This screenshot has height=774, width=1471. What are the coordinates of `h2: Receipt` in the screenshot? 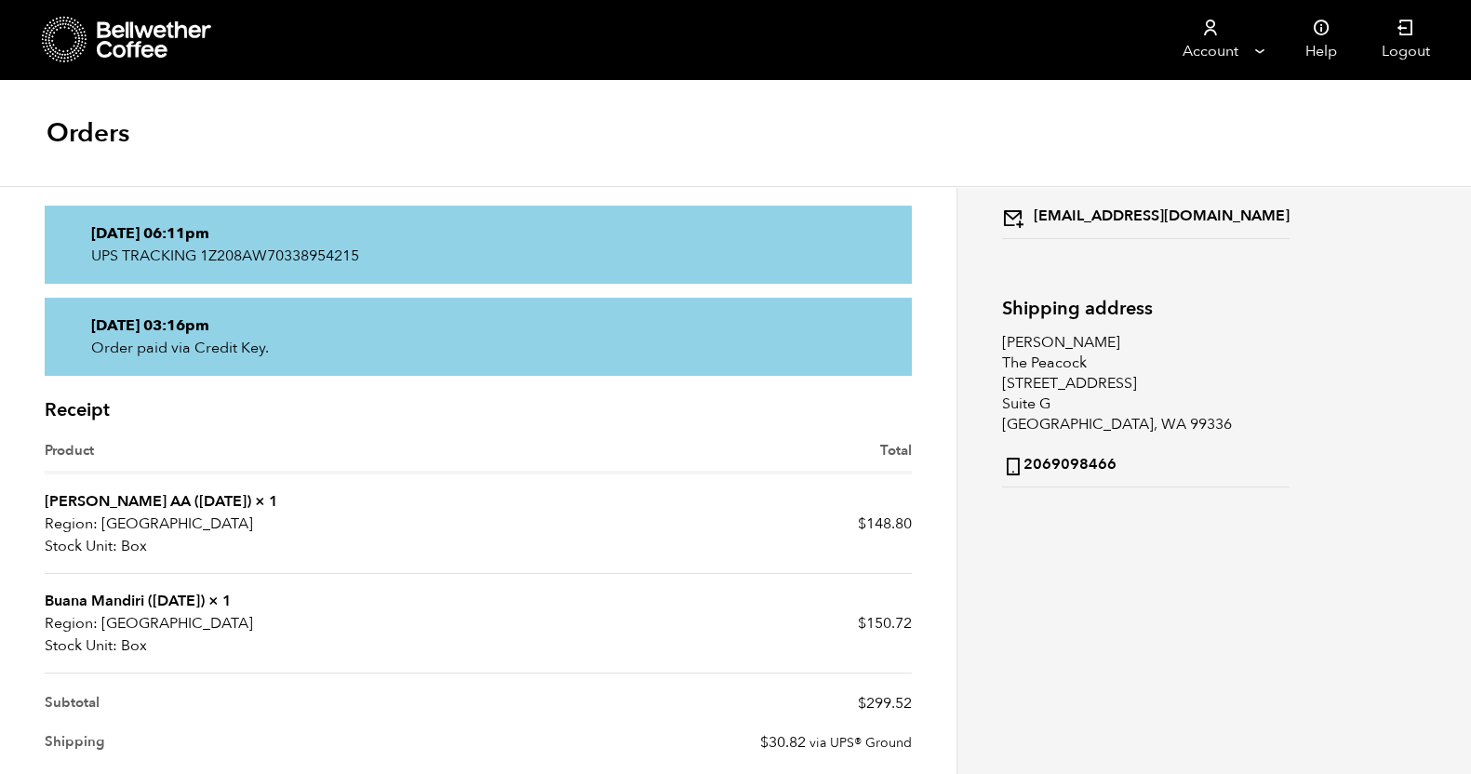 It's located at (478, 410).